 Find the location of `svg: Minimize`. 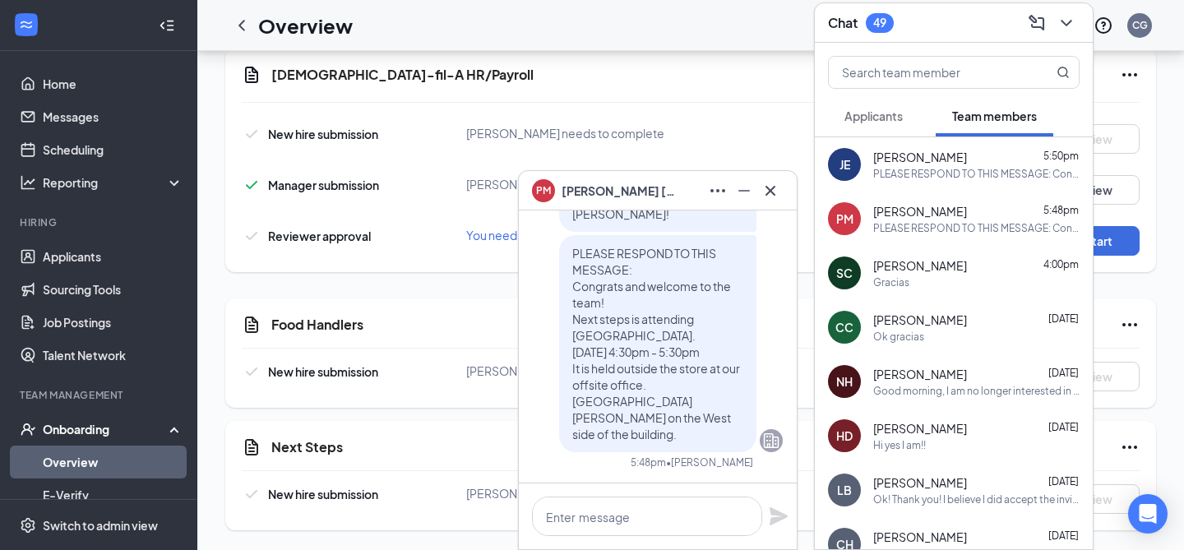

svg: Minimize is located at coordinates (744, 191).